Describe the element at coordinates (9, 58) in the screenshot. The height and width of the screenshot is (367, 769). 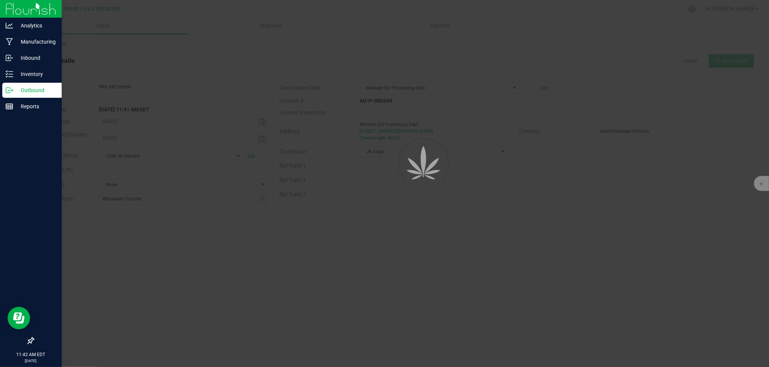
I see `inline-svg: Inbound` at that location.